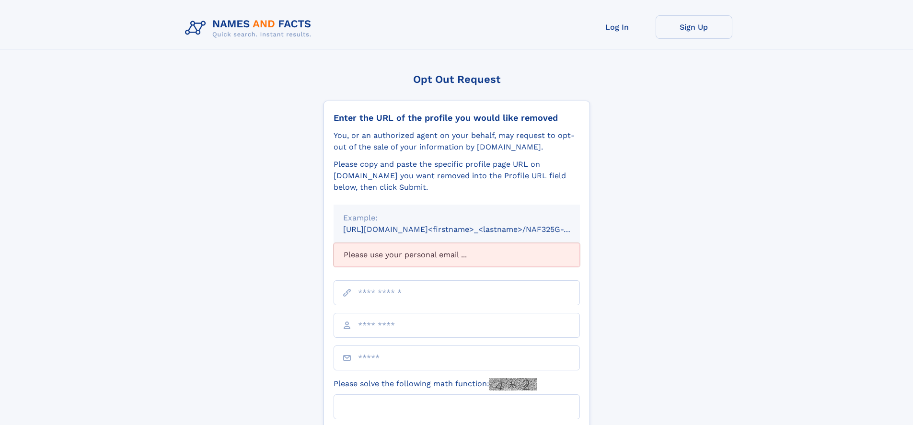 This screenshot has width=913, height=425. I want to click on img: Logo Names and Facts, so click(250, 28).